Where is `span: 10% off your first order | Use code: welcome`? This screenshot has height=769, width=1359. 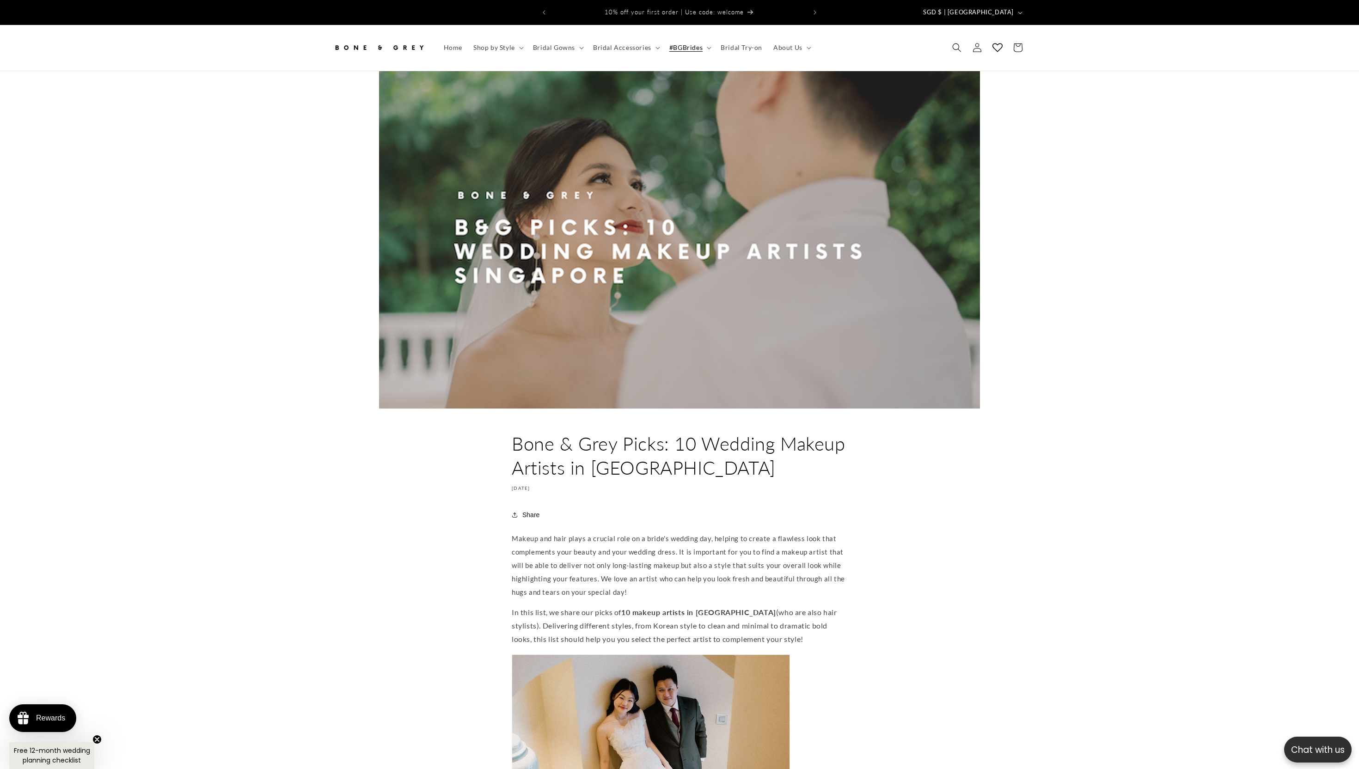 span: 10% off your first order | Use code: welcome is located at coordinates (674, 12).